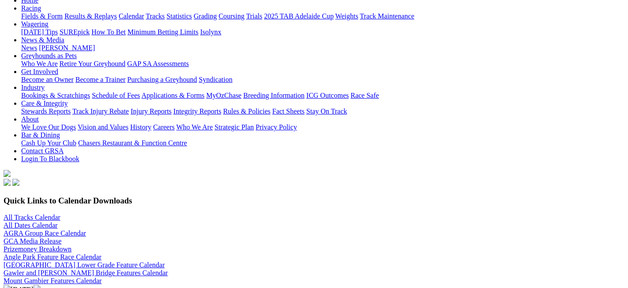 The height and width of the screenshot is (288, 628). I want to click on a: Injury Reports, so click(151, 111).